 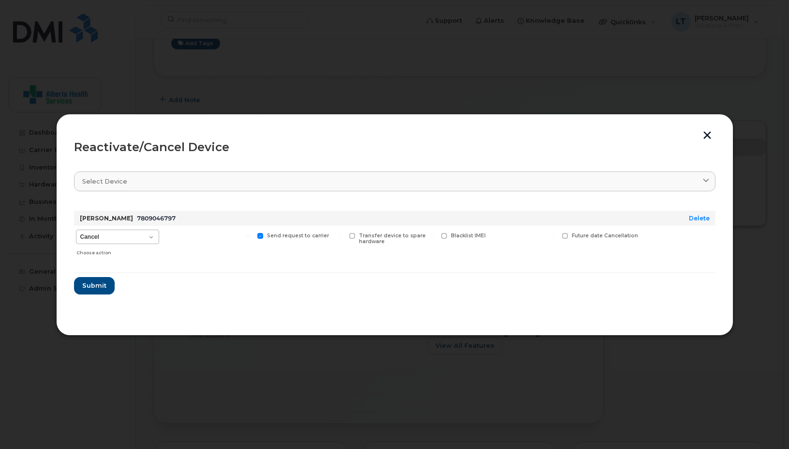 I want to click on span: 7809046797, so click(x=156, y=218).